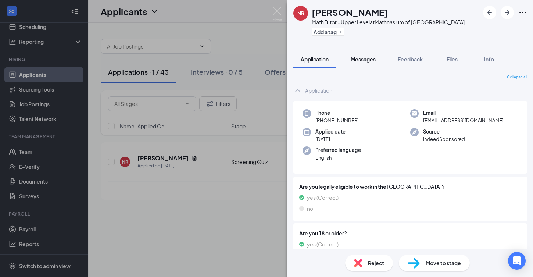 The image size is (533, 277). Describe the element at coordinates (376, 263) in the screenshot. I see `span: Reject` at that location.